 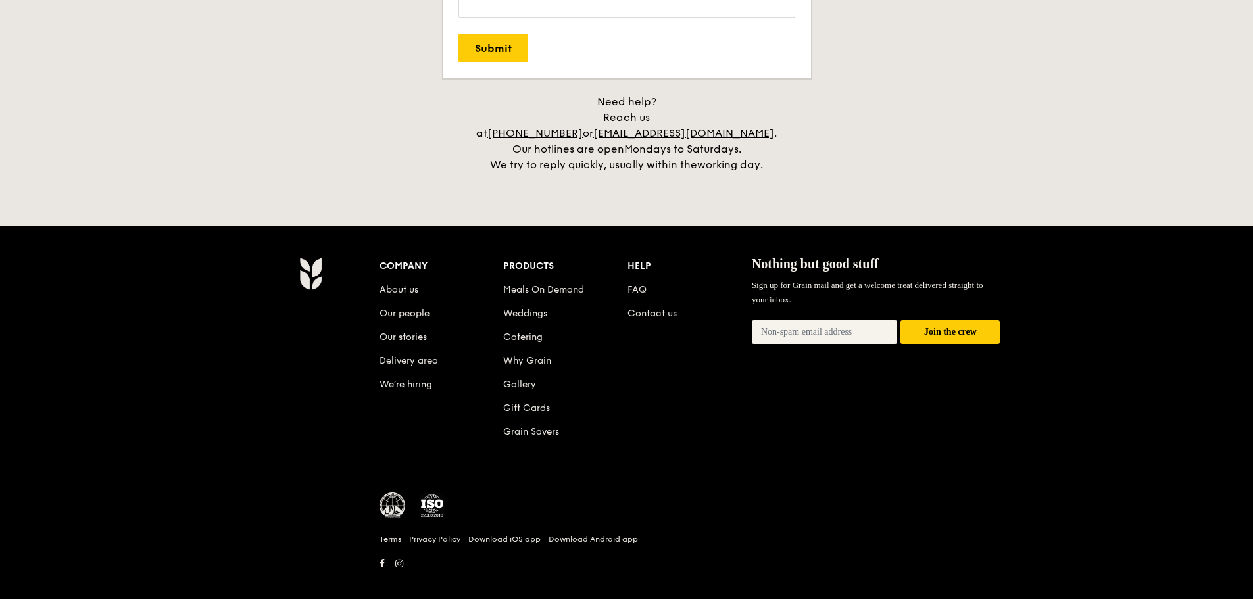 What do you see at coordinates (406, 384) in the screenshot?
I see `a: We’re hiring` at bounding box center [406, 384].